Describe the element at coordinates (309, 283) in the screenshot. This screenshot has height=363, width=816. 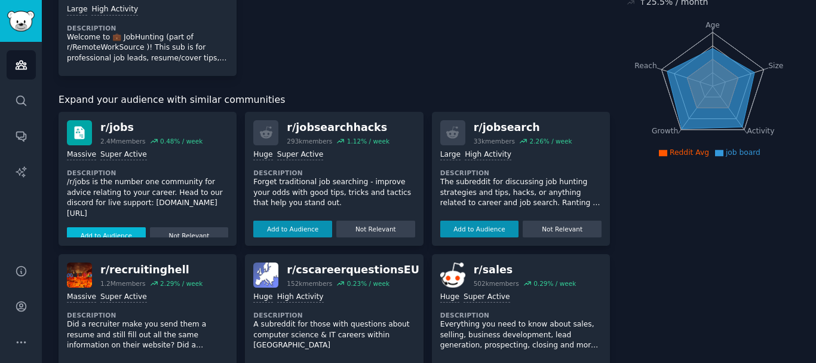
I see `div: 152k members` at that location.